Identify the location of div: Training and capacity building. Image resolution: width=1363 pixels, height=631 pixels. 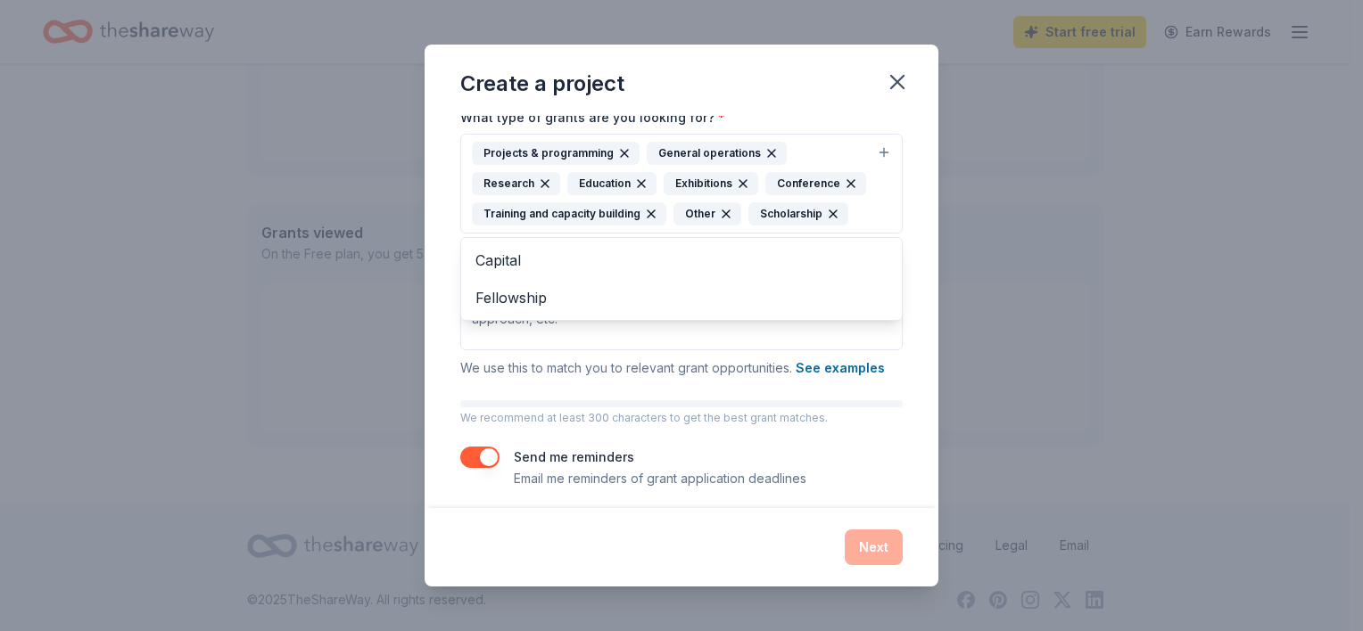
(569, 214).